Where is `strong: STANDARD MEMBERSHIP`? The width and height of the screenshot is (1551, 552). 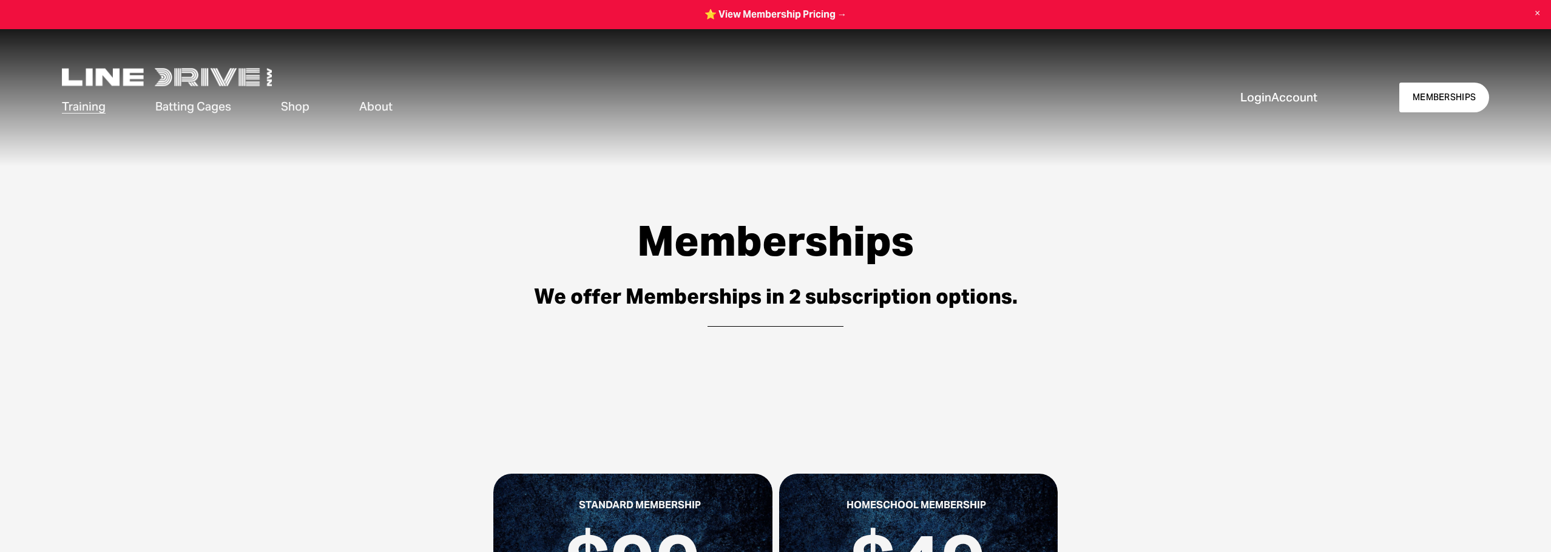 strong: STANDARD MEMBERSHIP is located at coordinates (639, 504).